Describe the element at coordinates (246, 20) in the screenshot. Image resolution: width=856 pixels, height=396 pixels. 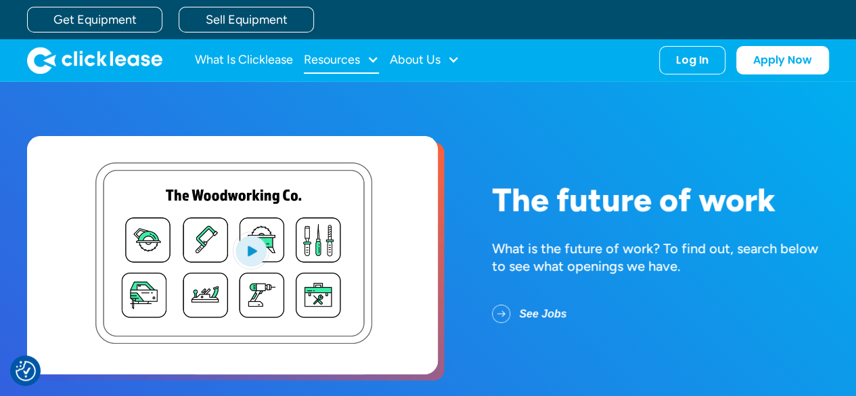
I see `a: Sell Equipment` at that location.